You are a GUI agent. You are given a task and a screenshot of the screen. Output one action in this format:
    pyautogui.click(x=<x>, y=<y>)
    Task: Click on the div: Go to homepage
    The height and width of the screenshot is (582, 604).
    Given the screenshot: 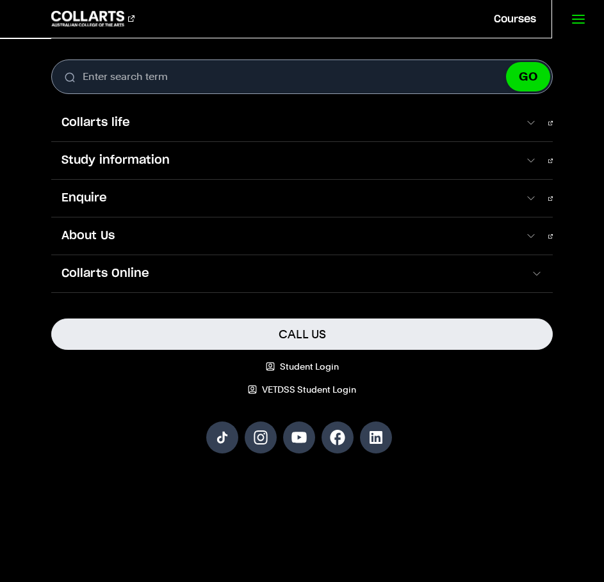 What is the action you would take?
    pyautogui.click(x=93, y=19)
    